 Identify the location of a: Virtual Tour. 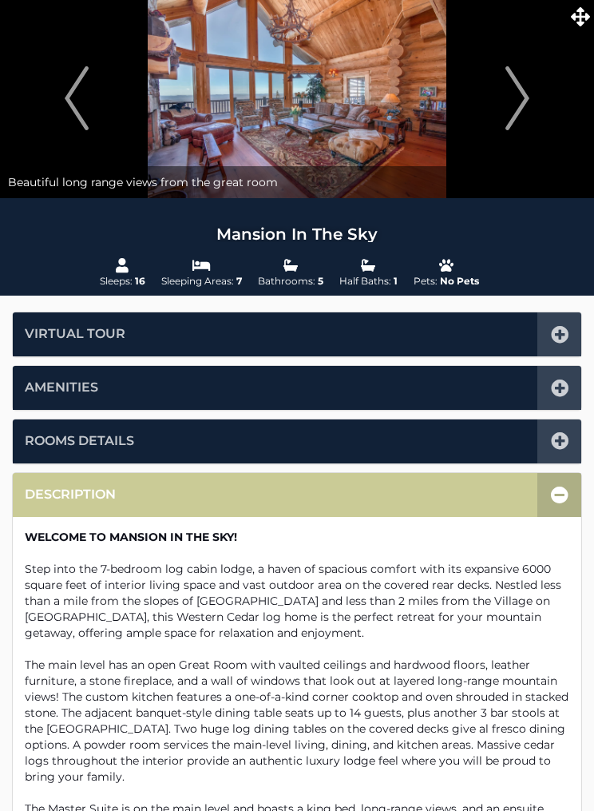
(75, 335).